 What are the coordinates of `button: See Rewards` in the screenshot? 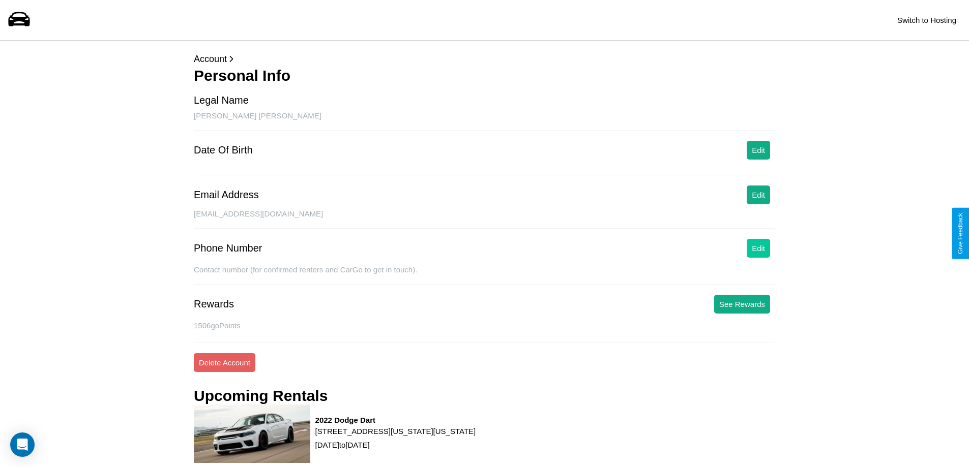 It's located at (742, 304).